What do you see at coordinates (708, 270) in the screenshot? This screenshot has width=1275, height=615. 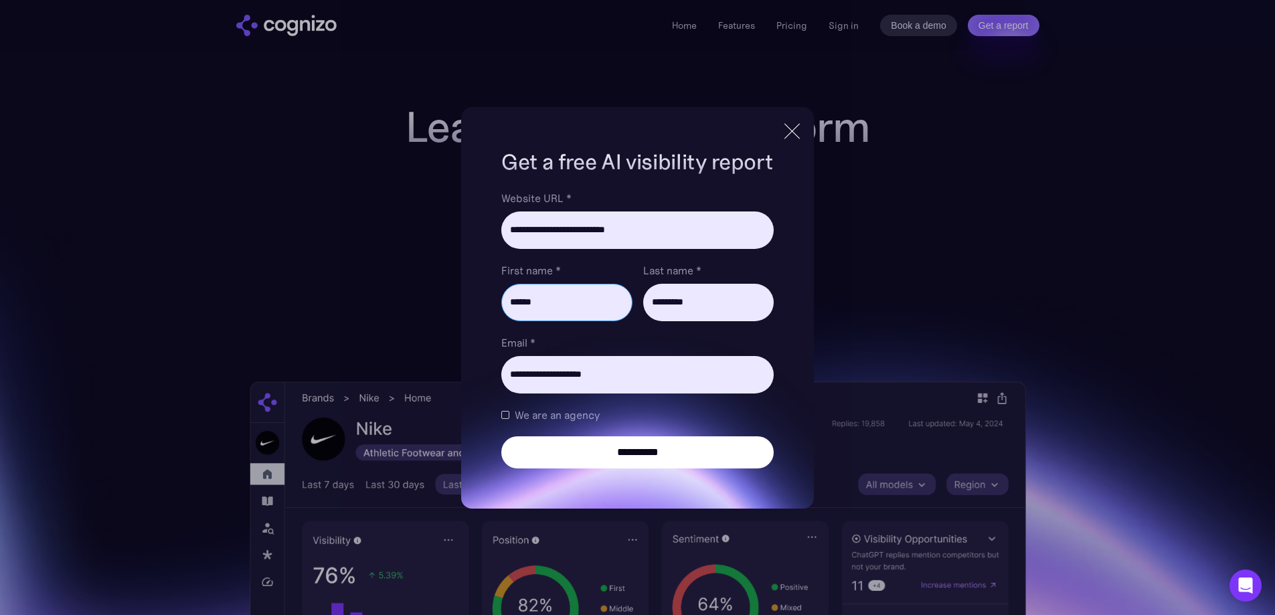 I see `label: Last name *` at bounding box center [708, 270].